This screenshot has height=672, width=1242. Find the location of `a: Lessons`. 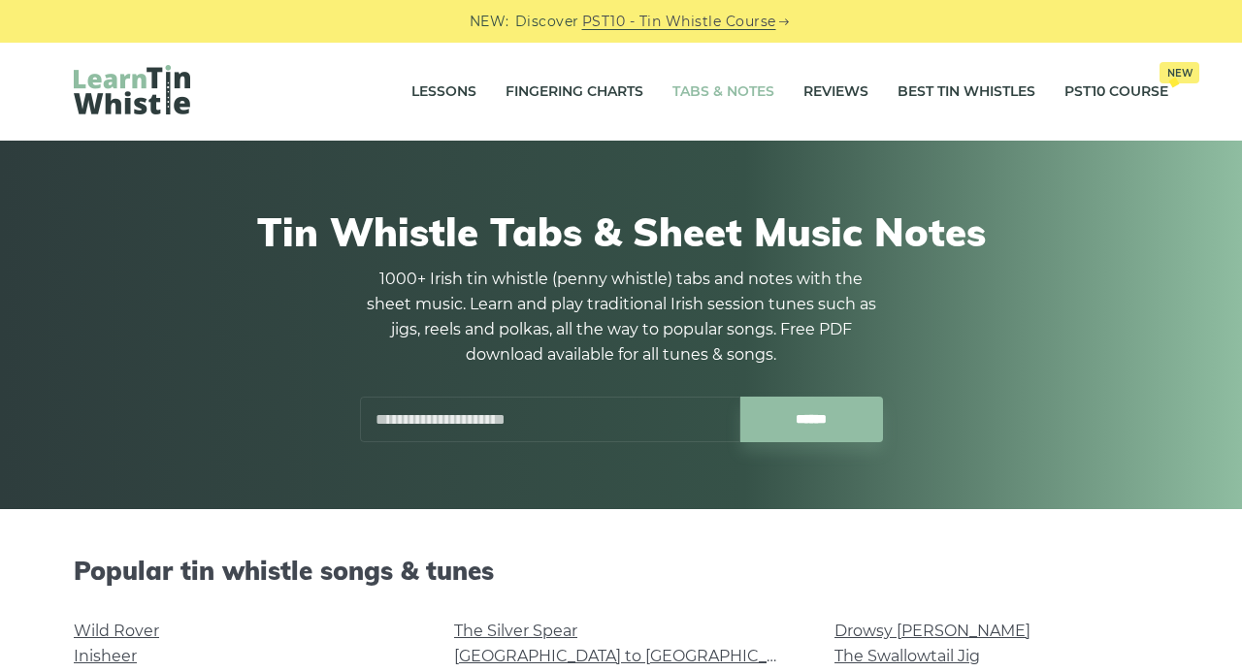

a: Lessons is located at coordinates (443, 92).